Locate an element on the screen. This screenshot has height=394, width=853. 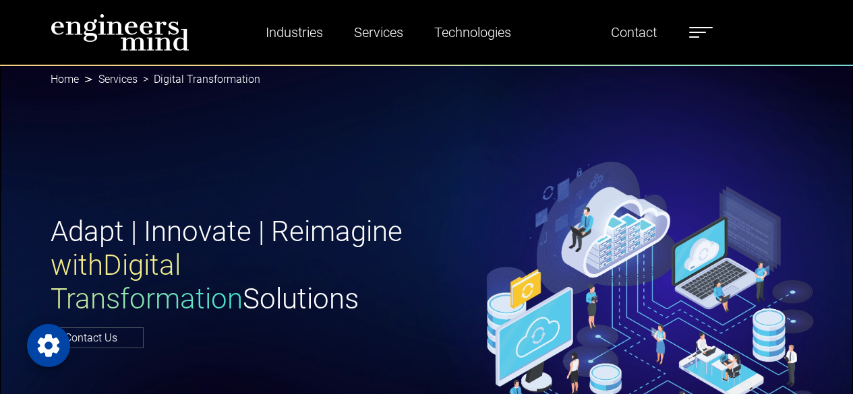
a: Technologies is located at coordinates (473, 32).